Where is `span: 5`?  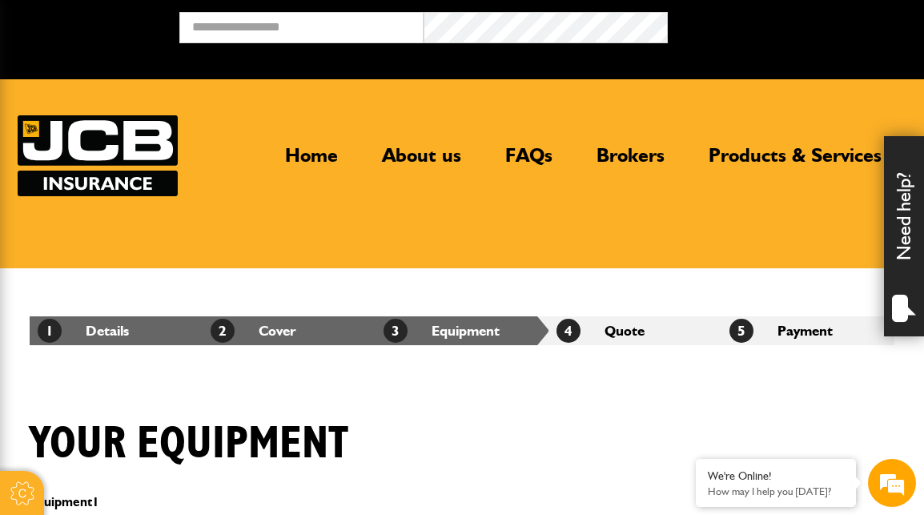 span: 5 is located at coordinates (741, 331).